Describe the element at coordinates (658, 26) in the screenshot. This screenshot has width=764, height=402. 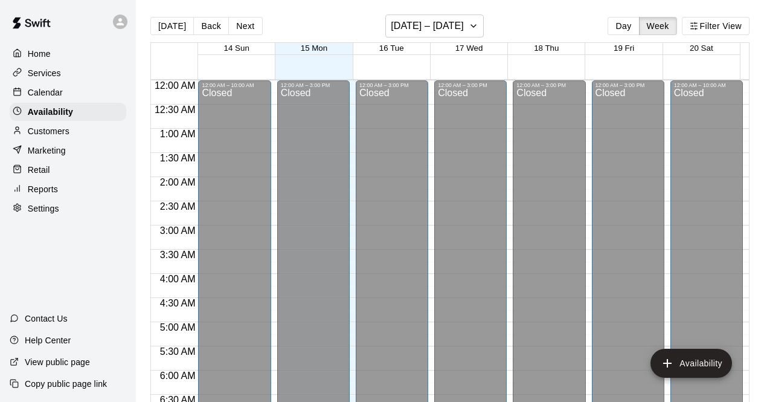
I see `button: Week` at that location.